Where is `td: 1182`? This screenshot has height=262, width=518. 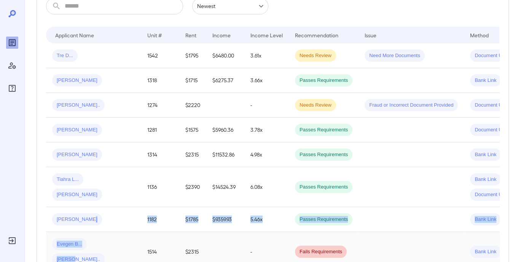
td: 1182 is located at coordinates (160, 219).